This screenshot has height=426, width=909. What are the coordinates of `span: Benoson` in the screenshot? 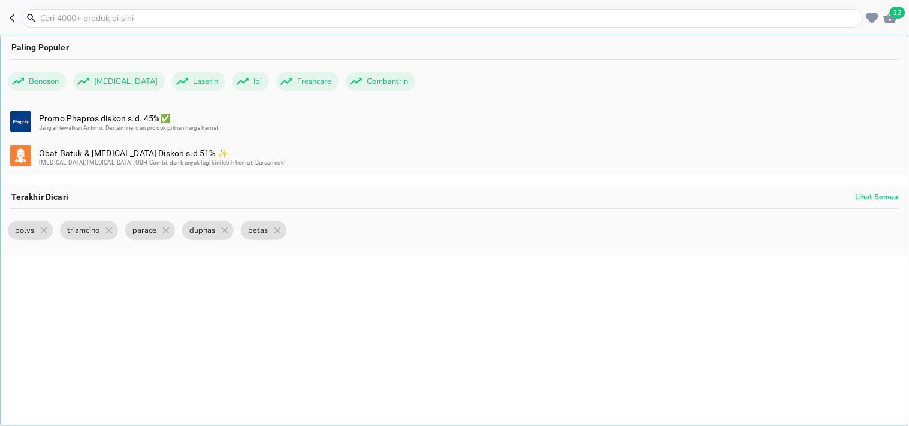 It's located at (44, 81).